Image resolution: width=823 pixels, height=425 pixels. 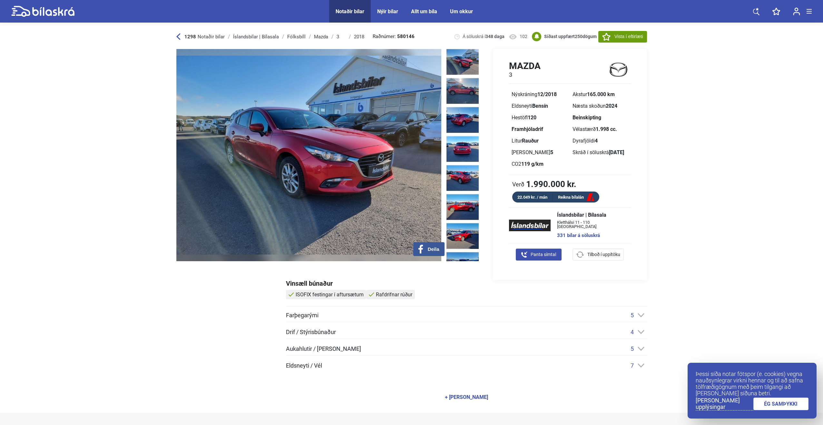 I want to click on div: Skráð í söluskrá, so click(x=601, y=153).